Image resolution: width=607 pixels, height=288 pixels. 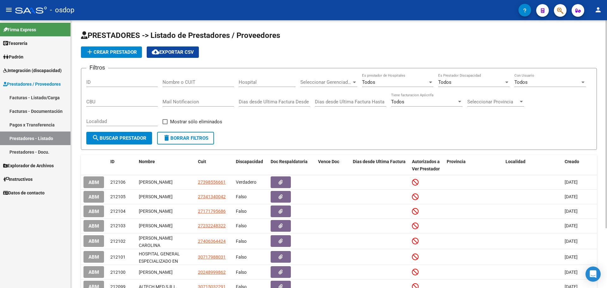 I want to click on span: Instructivos, so click(x=18, y=179).